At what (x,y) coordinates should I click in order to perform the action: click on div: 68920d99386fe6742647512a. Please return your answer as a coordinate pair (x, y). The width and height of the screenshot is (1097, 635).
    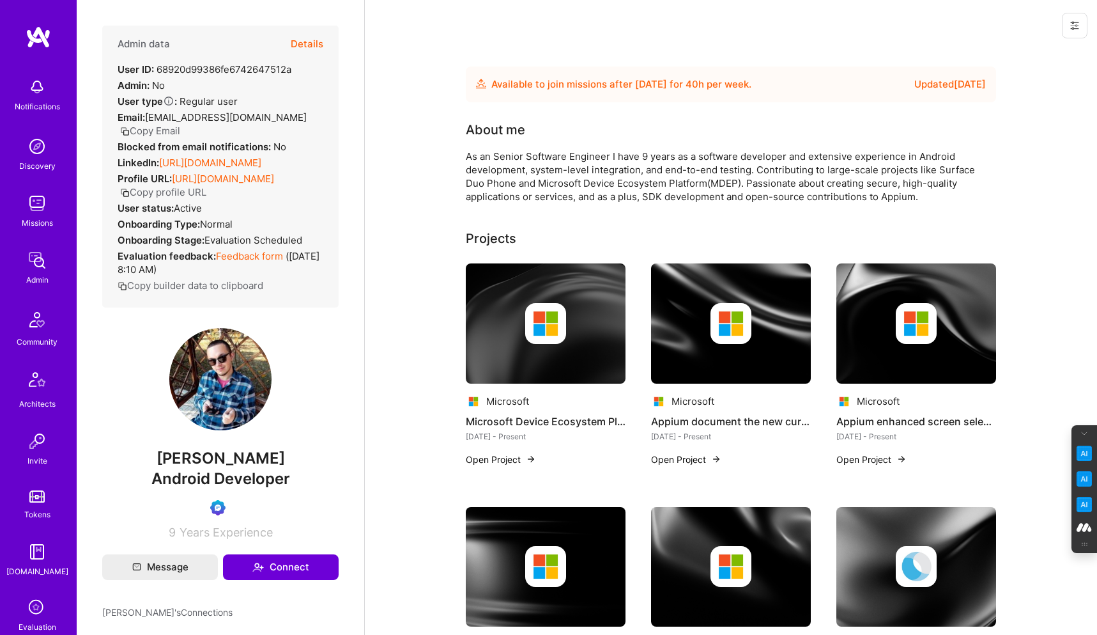
    Looking at the image, I should click on (204, 69).